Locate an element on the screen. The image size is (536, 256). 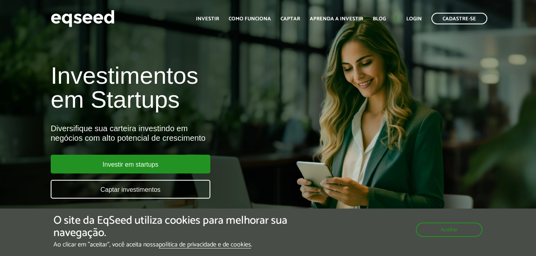
h1: Investimentos em Startups is located at coordinates (179, 88).